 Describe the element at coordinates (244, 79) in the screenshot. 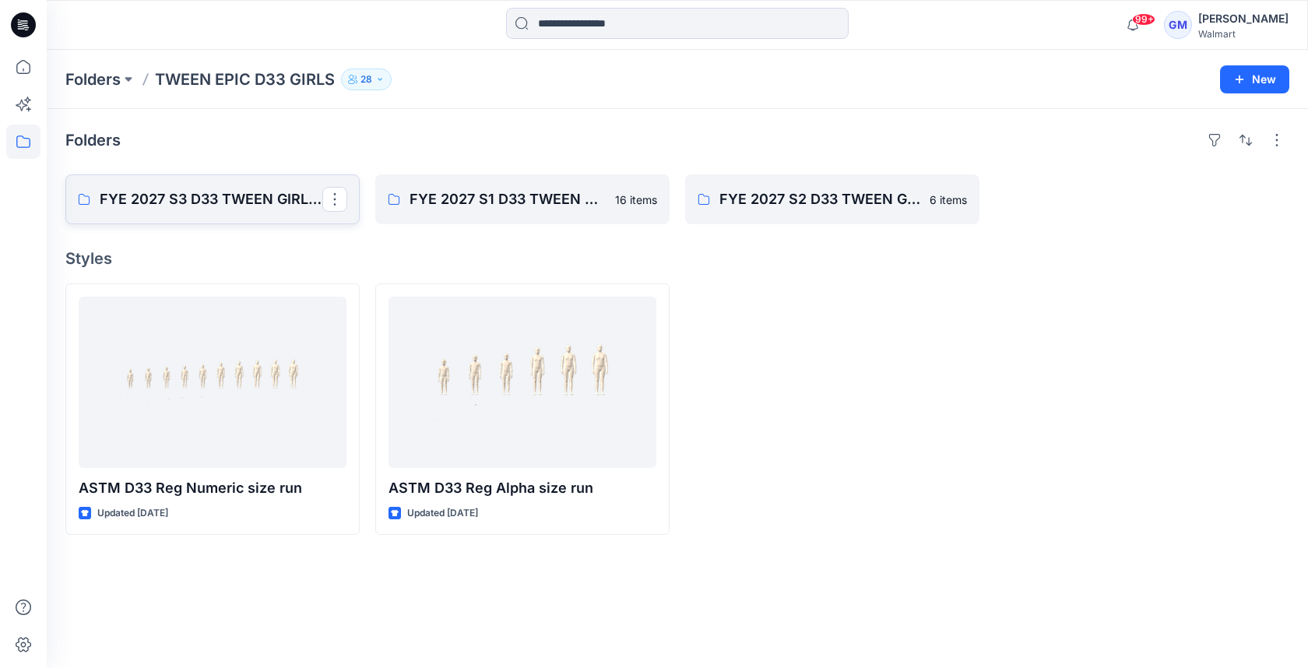

I see `p: TWEEN EPIC D33 GIRLS` at that location.